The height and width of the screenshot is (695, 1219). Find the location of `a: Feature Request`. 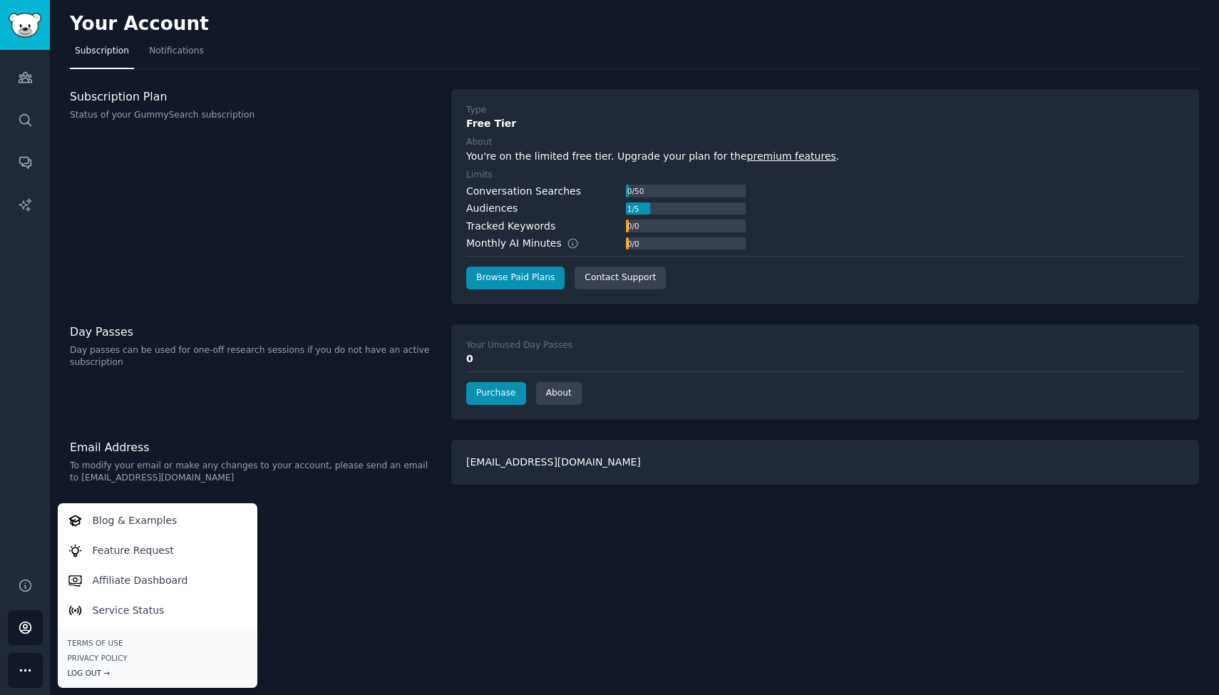

a: Feature Request is located at coordinates (157, 550).